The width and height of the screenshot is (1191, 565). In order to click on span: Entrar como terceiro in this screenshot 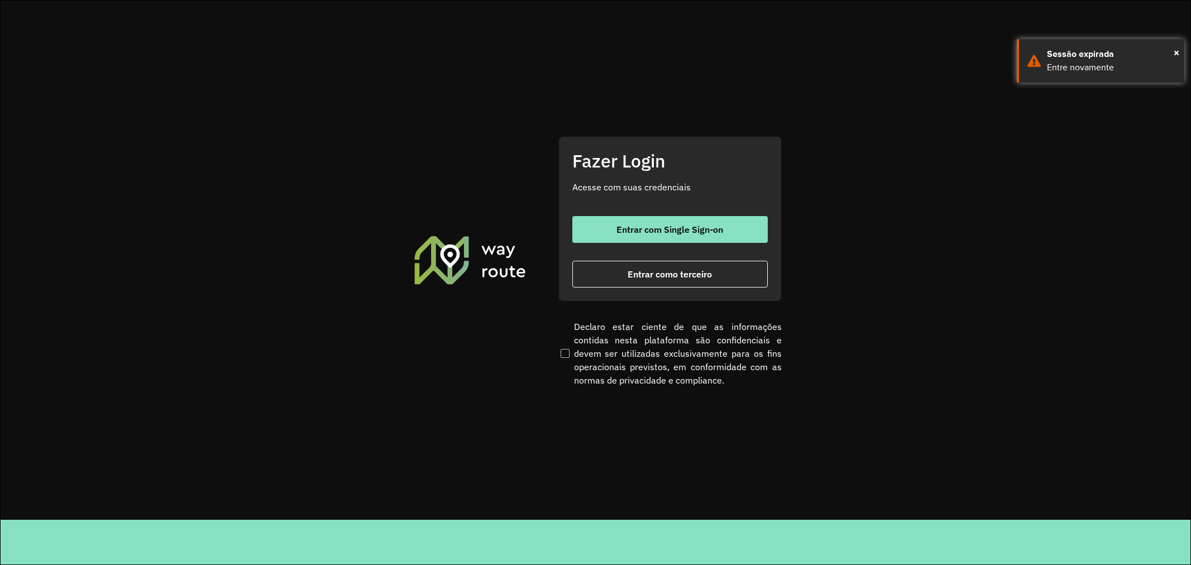, I will do `click(669, 274)`.